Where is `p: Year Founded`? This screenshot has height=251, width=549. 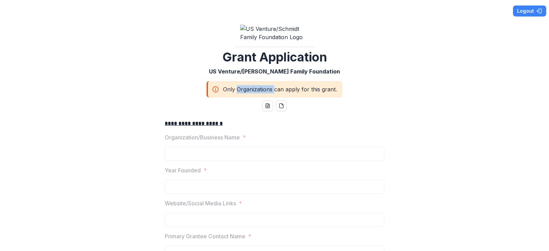 p: Year Founded is located at coordinates (183, 170).